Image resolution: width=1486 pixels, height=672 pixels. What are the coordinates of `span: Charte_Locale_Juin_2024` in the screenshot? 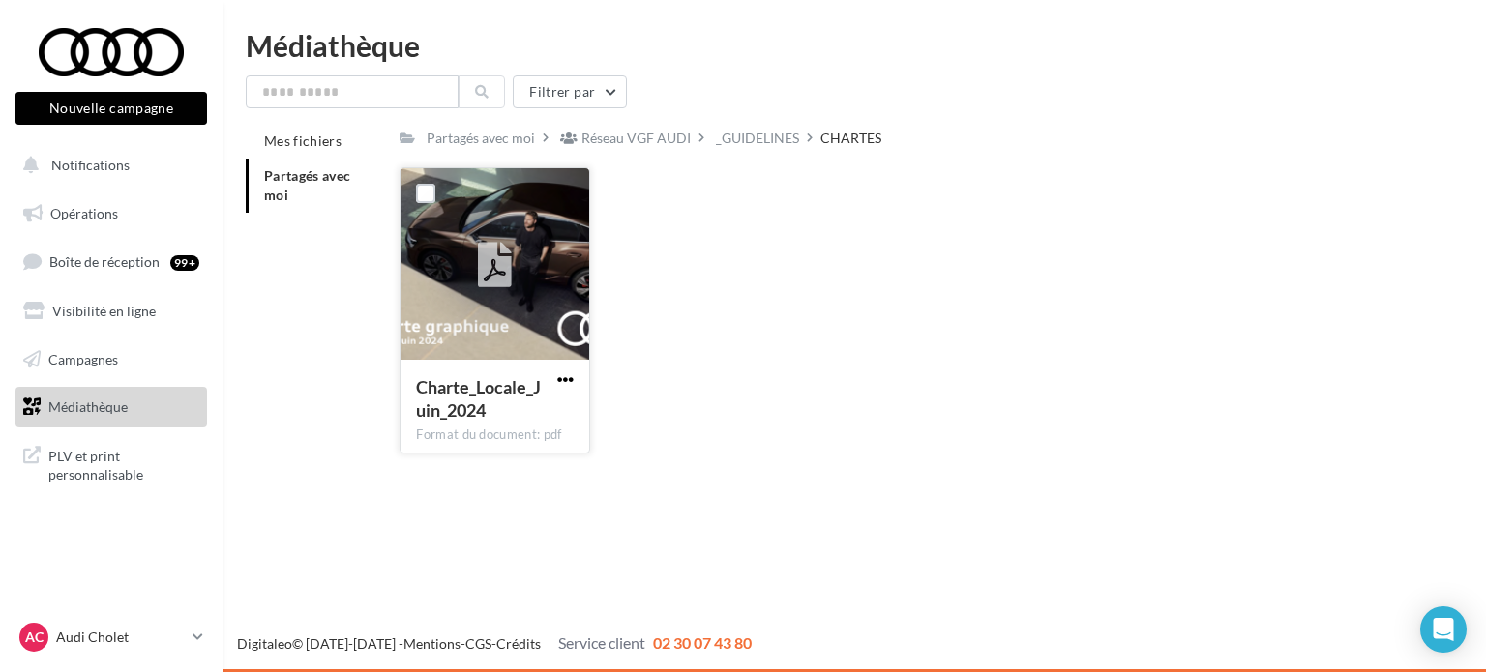 It's located at (478, 398).